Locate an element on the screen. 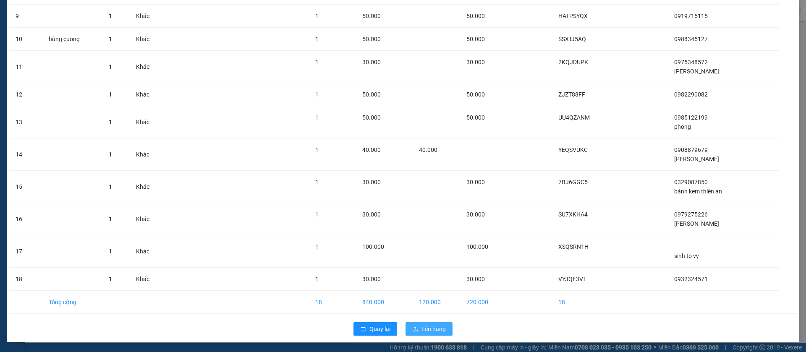 The image size is (806, 352). span: XSQSRN1H is located at coordinates (573, 247).